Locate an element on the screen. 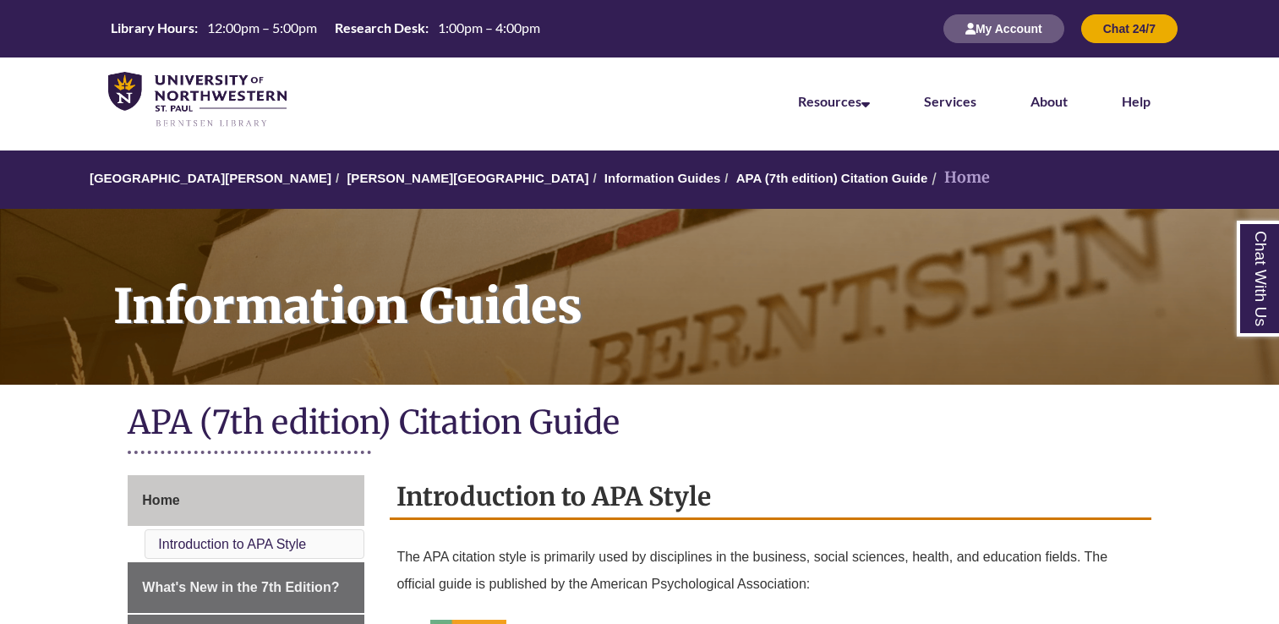  th: Research Desk: is located at coordinates (379, 28).